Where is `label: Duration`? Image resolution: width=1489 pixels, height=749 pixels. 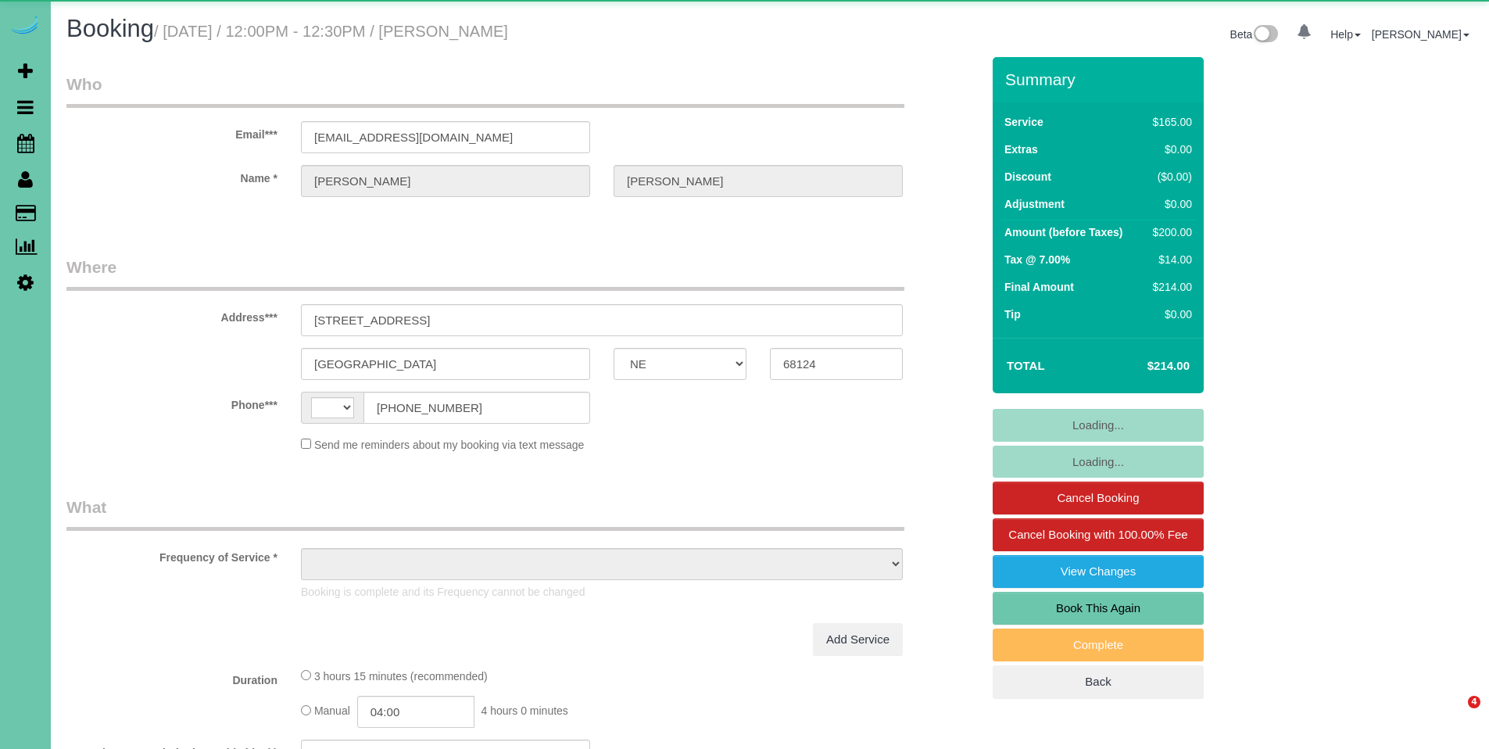
label: Duration is located at coordinates (172, 677).